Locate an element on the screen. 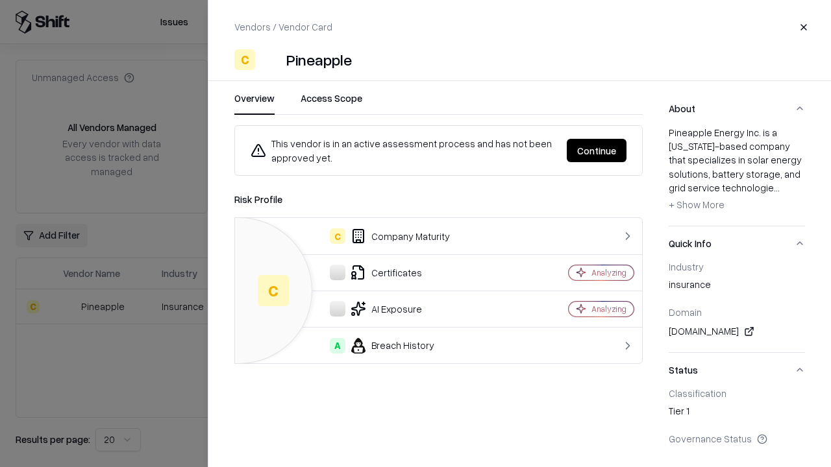 This screenshot has height=467, width=831. button: Quick Info is located at coordinates (737, 243).